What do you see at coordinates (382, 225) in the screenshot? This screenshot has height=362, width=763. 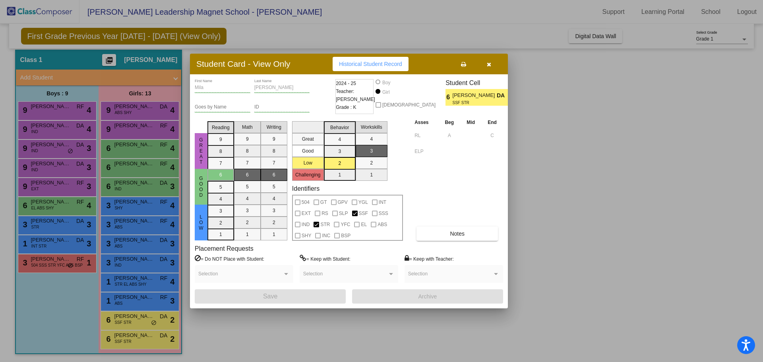 I see `span: ABS` at bounding box center [382, 225].